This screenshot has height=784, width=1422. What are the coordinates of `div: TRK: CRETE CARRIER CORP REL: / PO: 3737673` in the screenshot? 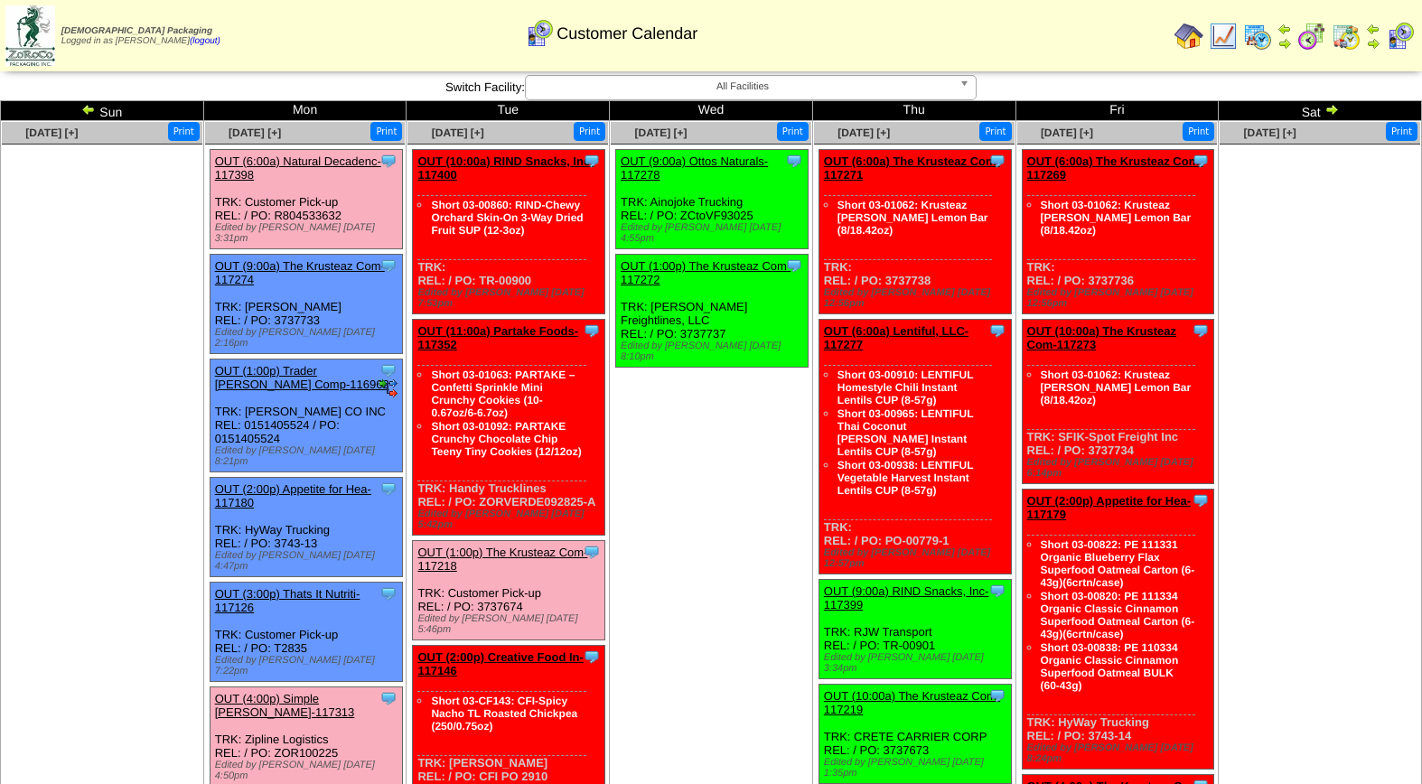 It's located at (914, 735).